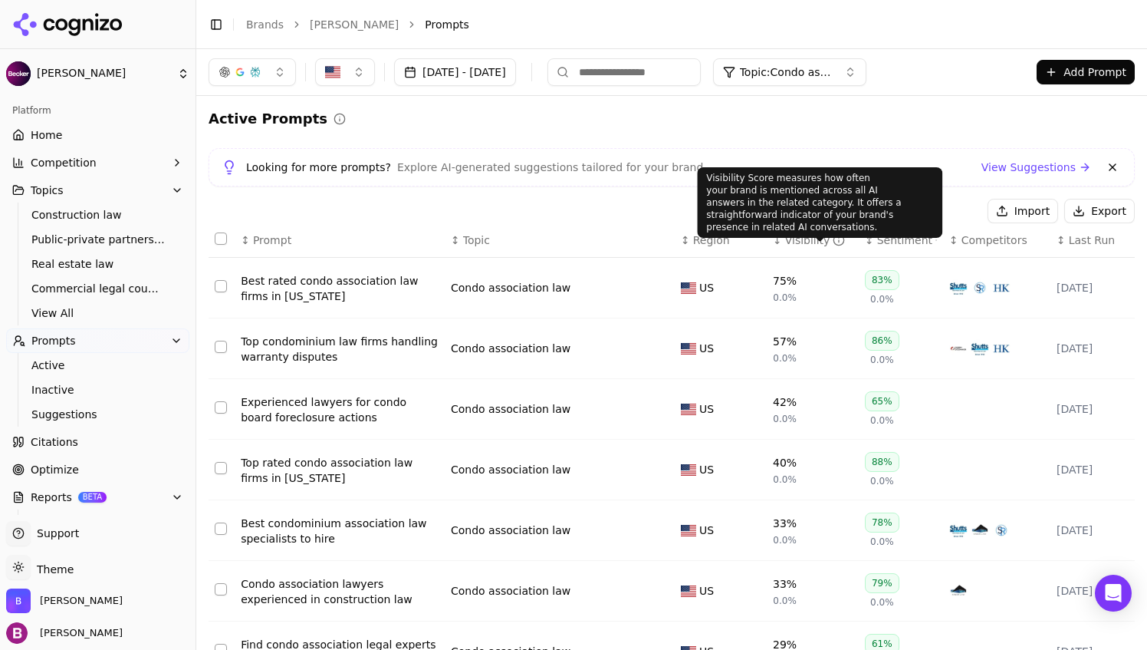 Image resolution: width=1147 pixels, height=650 pixels. I want to click on button: Competition, so click(97, 163).